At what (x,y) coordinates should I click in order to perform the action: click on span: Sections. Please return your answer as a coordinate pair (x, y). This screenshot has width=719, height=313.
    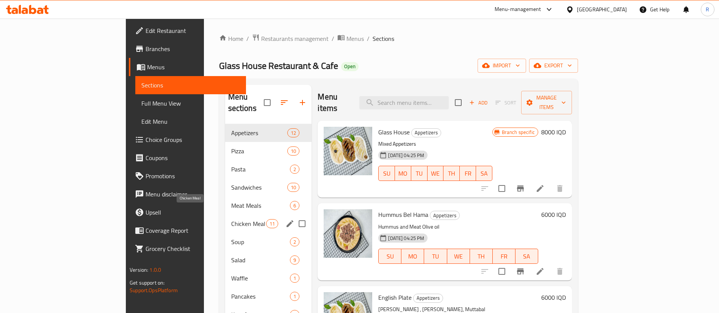
    Looking at the image, I should click on (383, 39).